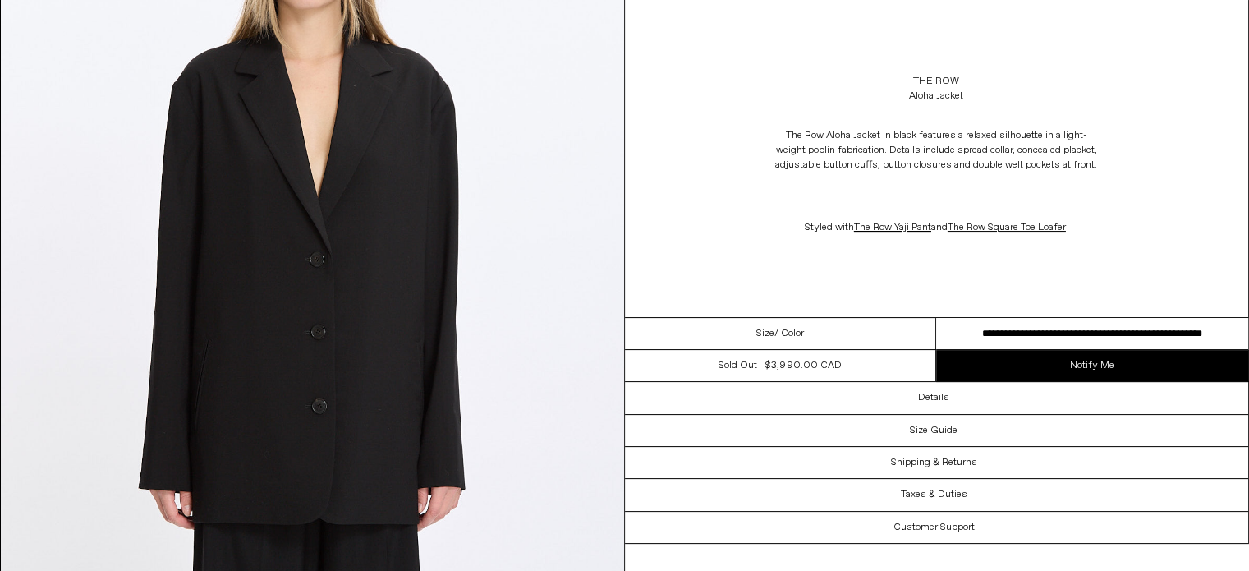 This screenshot has width=1249, height=571. What do you see at coordinates (789, 333) in the screenshot?
I see `span: / Color` at bounding box center [789, 333].